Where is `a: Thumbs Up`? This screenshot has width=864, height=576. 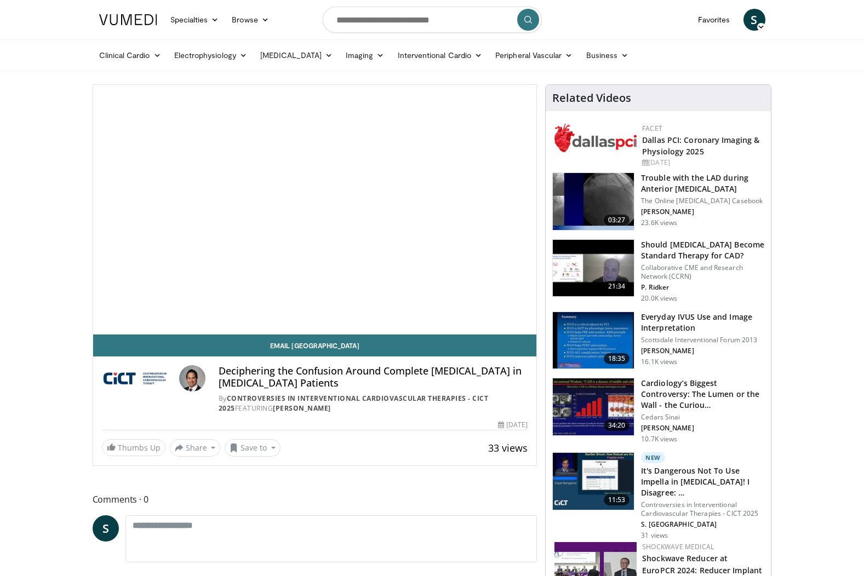 a: Thumbs Up is located at coordinates (134, 448).